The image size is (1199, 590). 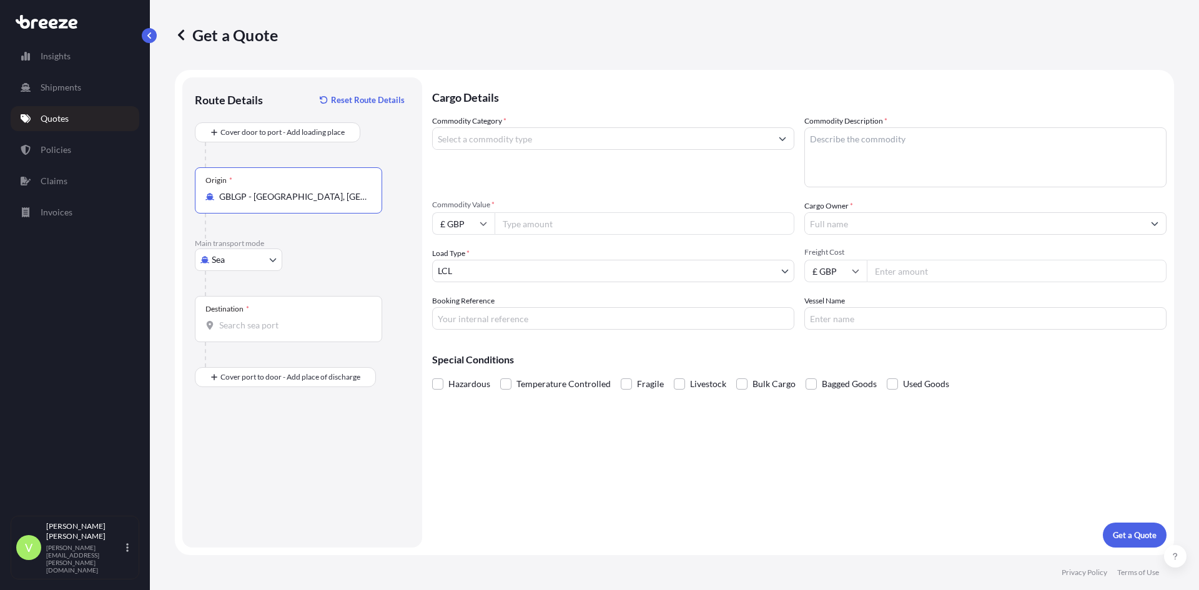 What do you see at coordinates (219, 180) in the screenshot?
I see `div: Origin` at bounding box center [219, 180].